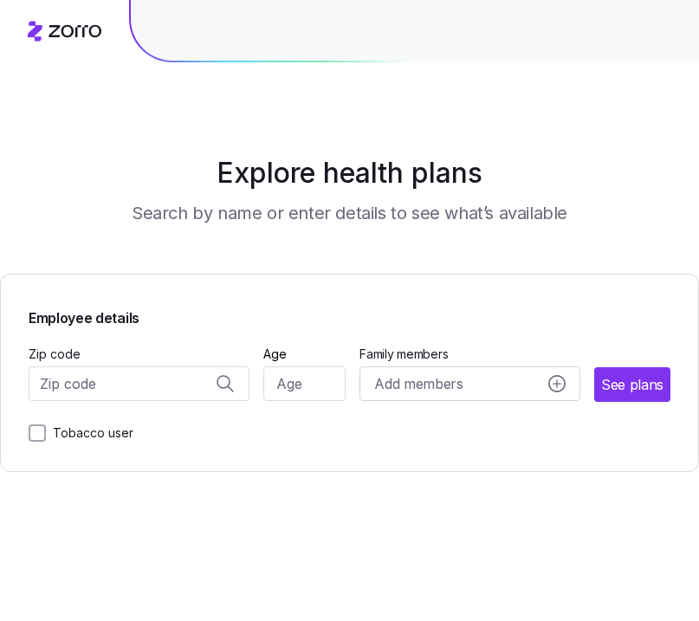 The height and width of the screenshot is (621, 699). What do you see at coordinates (84, 315) in the screenshot?
I see `span: Employee details` at bounding box center [84, 315].